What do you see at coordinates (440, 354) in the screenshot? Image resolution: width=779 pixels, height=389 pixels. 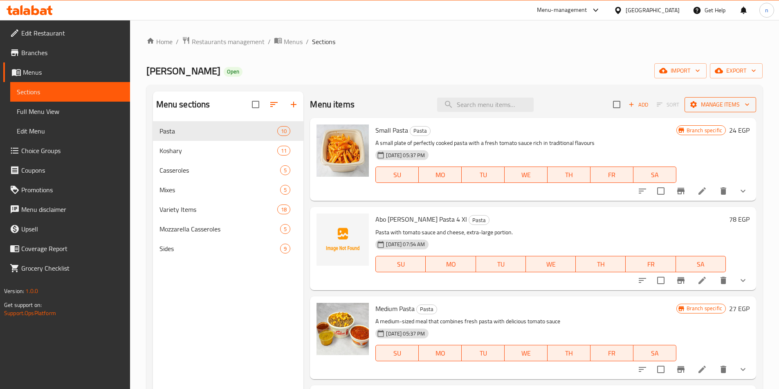 I see `span: MO` at bounding box center [440, 354].